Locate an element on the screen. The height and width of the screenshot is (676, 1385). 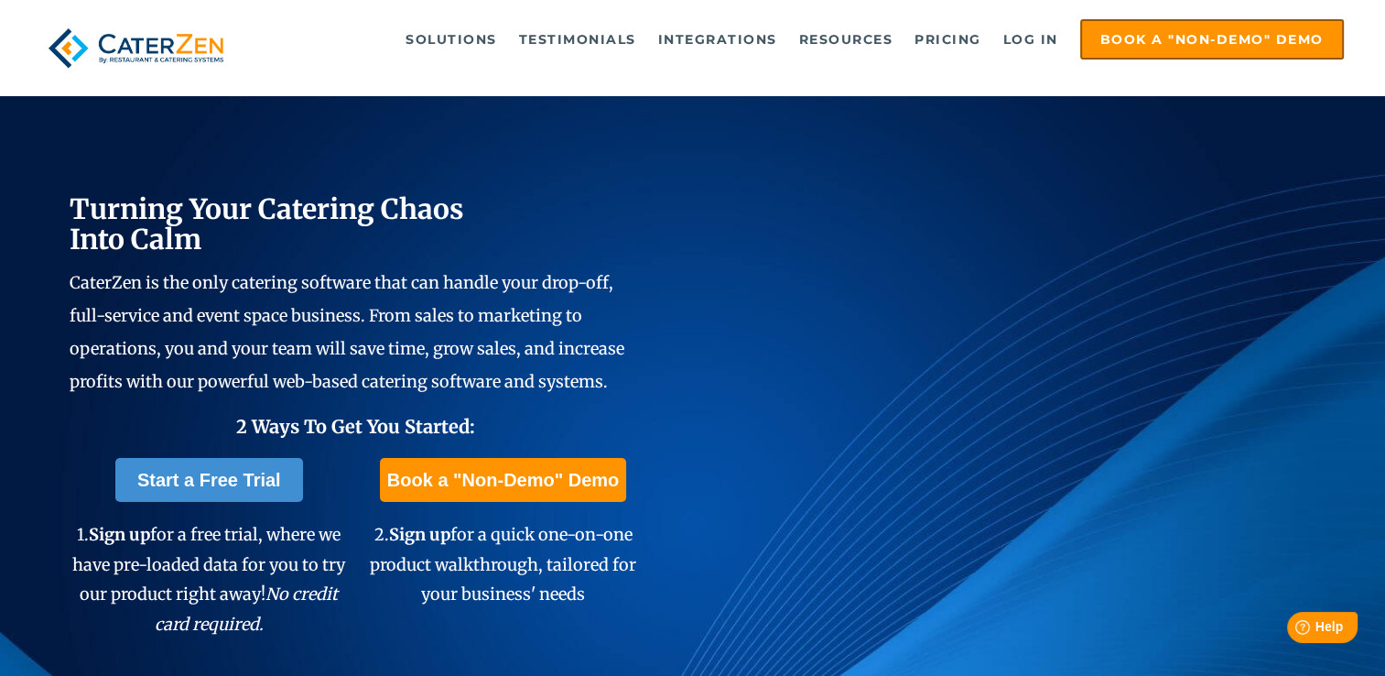
span: Turning Your Catering Chaos Into Calm is located at coordinates (266, 223).